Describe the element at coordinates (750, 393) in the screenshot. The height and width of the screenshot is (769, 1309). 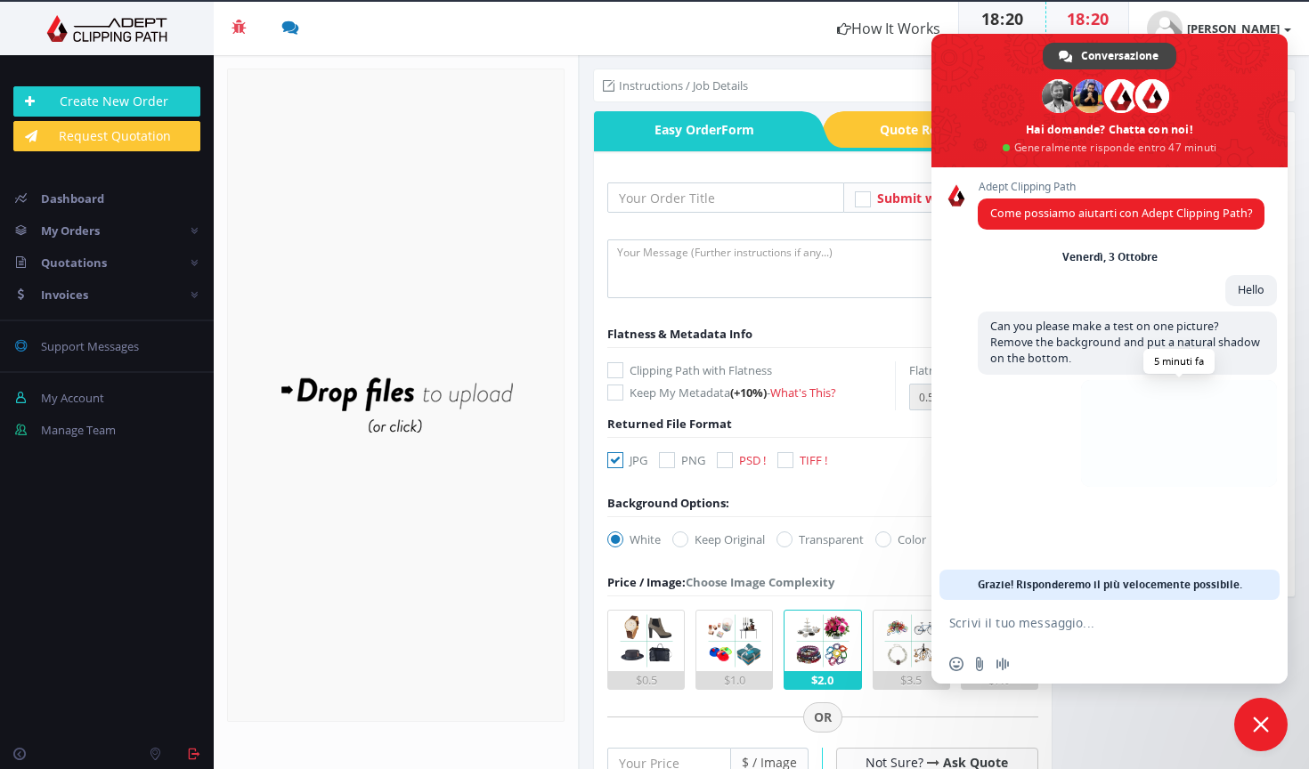
I see `label: Keep My Metadata -` at that location.